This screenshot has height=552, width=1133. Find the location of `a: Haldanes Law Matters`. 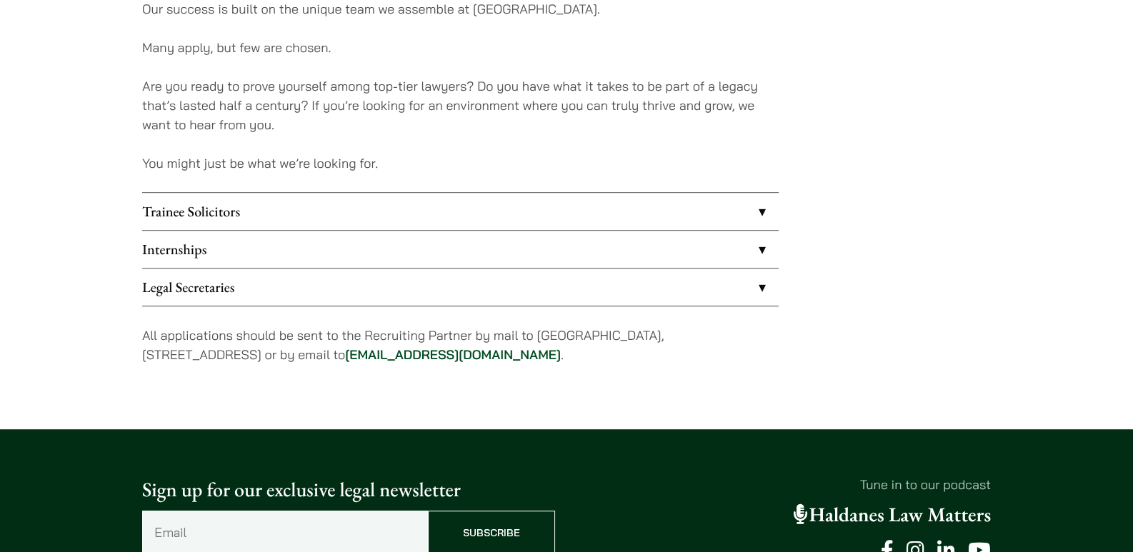

a: Haldanes Law Matters is located at coordinates (892, 515).